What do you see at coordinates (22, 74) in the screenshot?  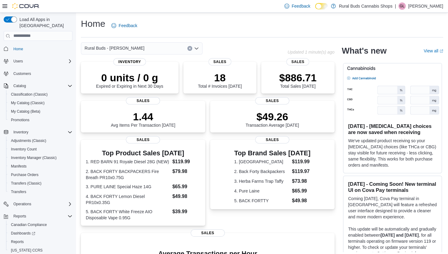 I see `a: Customers` at bounding box center [22, 74].